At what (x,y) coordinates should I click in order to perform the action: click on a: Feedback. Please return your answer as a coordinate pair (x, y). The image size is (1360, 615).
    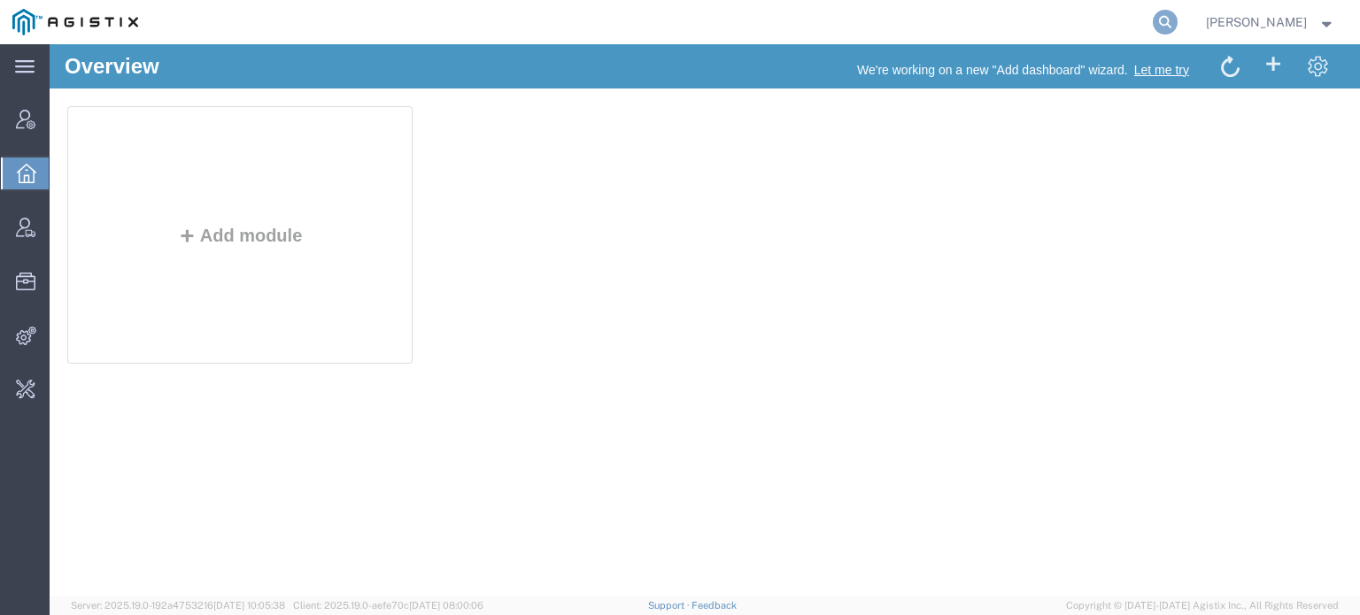
    Looking at the image, I should click on (714, 606).